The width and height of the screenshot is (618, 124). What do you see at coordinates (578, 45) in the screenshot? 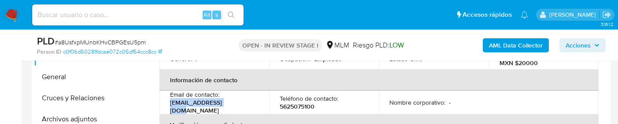
I see `span: Acciones` at bounding box center [578, 45].